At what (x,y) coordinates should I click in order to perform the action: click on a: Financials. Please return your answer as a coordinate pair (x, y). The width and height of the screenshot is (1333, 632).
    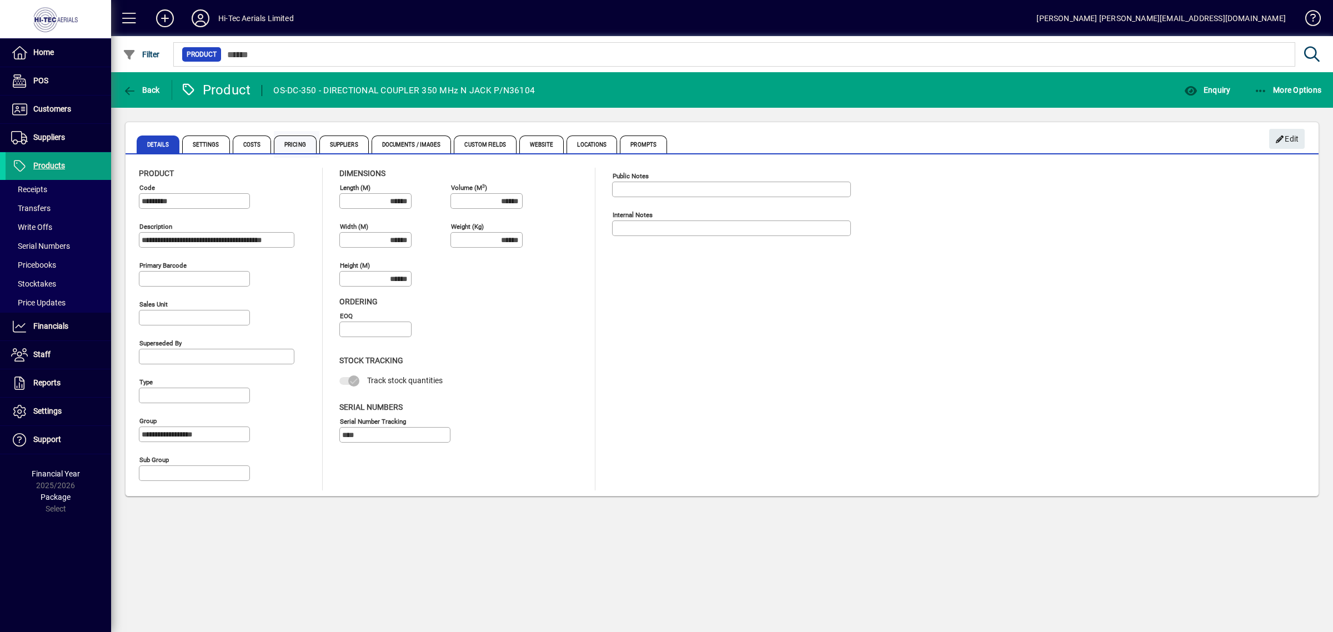
    Looking at the image, I should click on (58, 326).